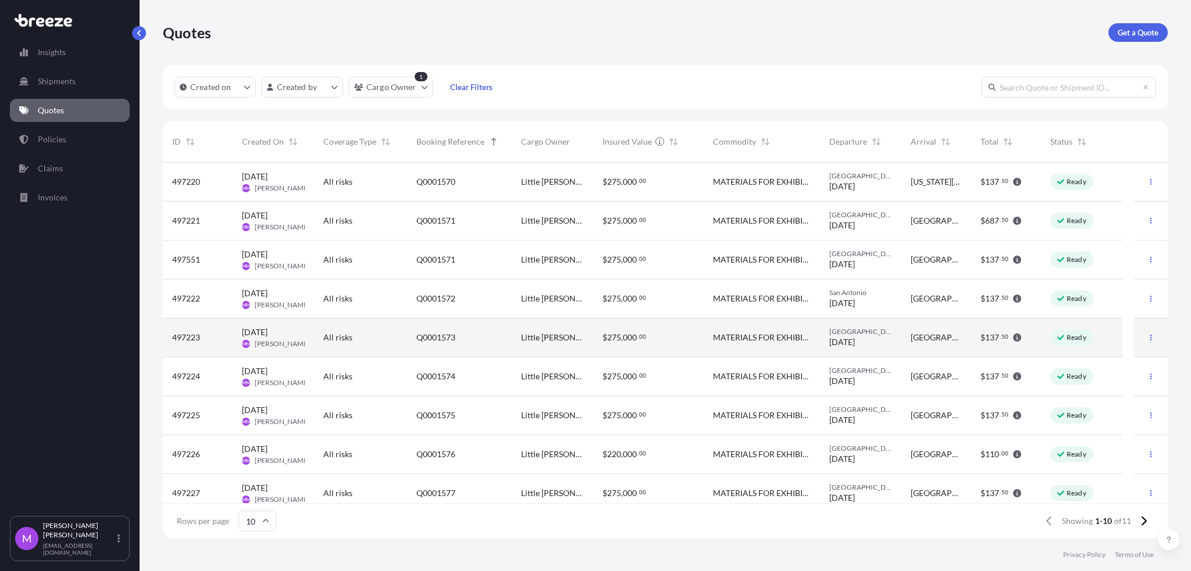 The image size is (1191, 571). What do you see at coordinates (734, 142) in the screenshot?
I see `span: Commodity` at bounding box center [734, 142].